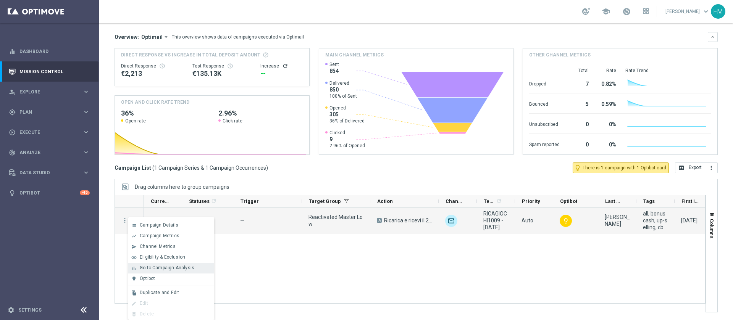  What do you see at coordinates (49, 112) in the screenshot?
I see `button: gps_fixed Plan keyboard_arrow_right` at bounding box center [49, 112].